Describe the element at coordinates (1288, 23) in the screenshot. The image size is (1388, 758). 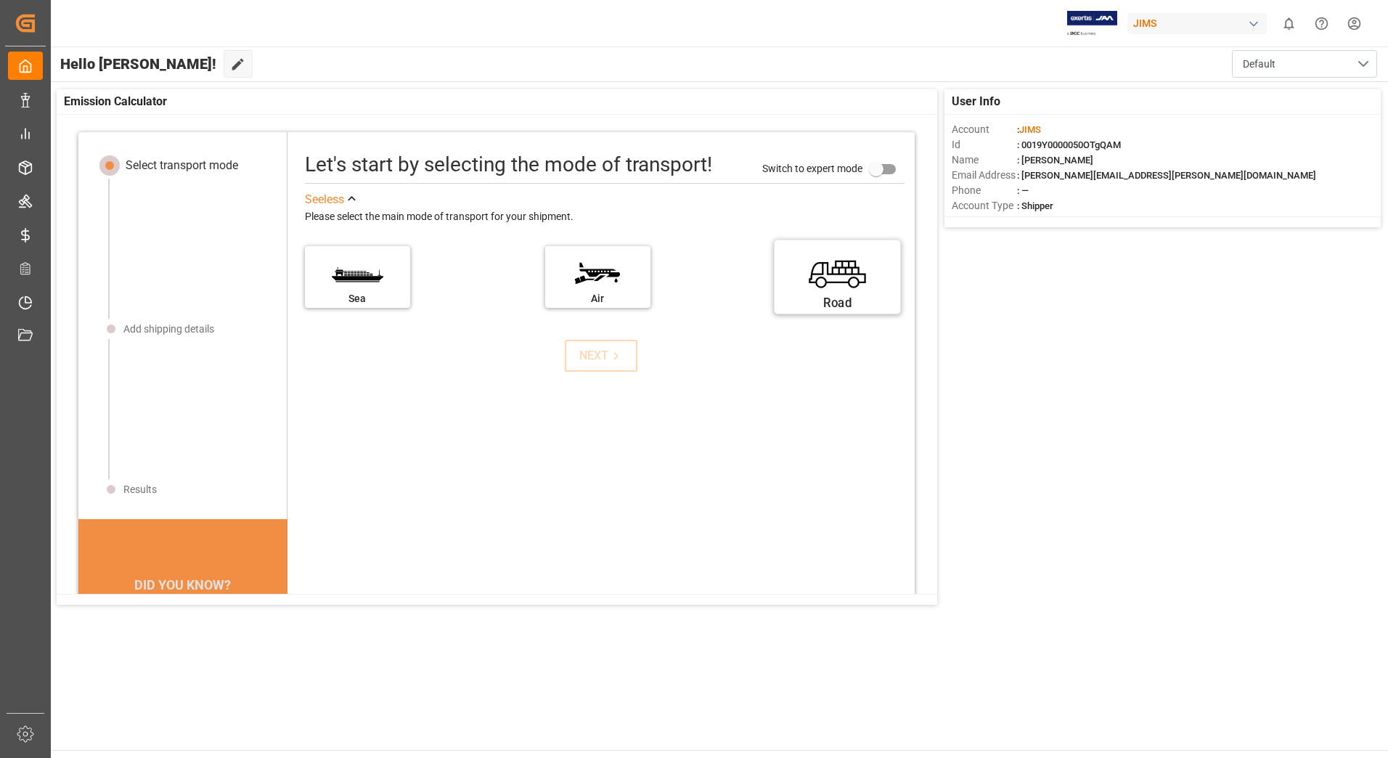
I see `button: show 0 new notifications` at that location.